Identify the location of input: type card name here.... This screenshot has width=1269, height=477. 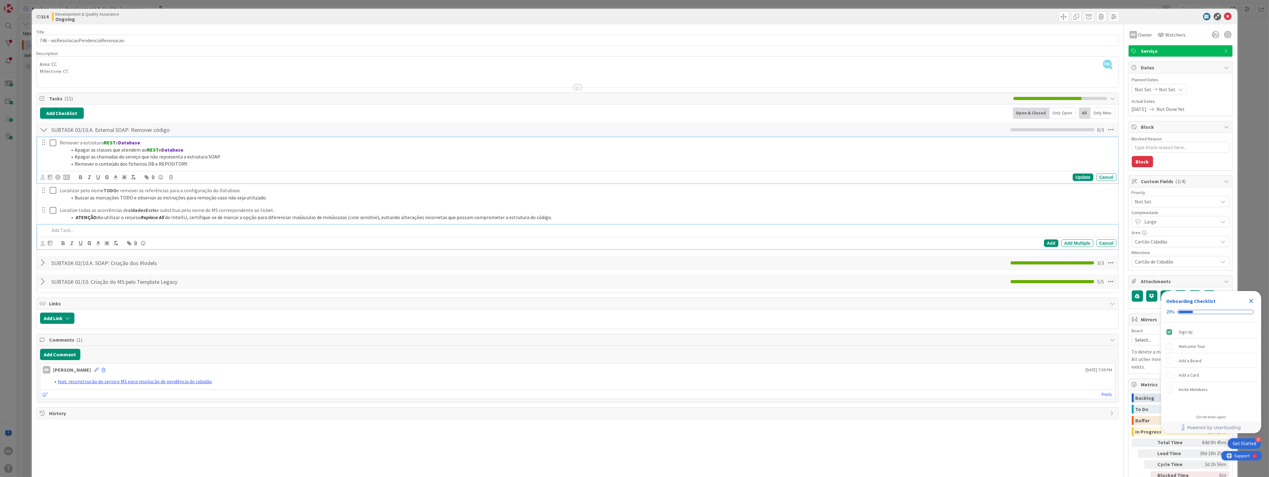
(578, 40).